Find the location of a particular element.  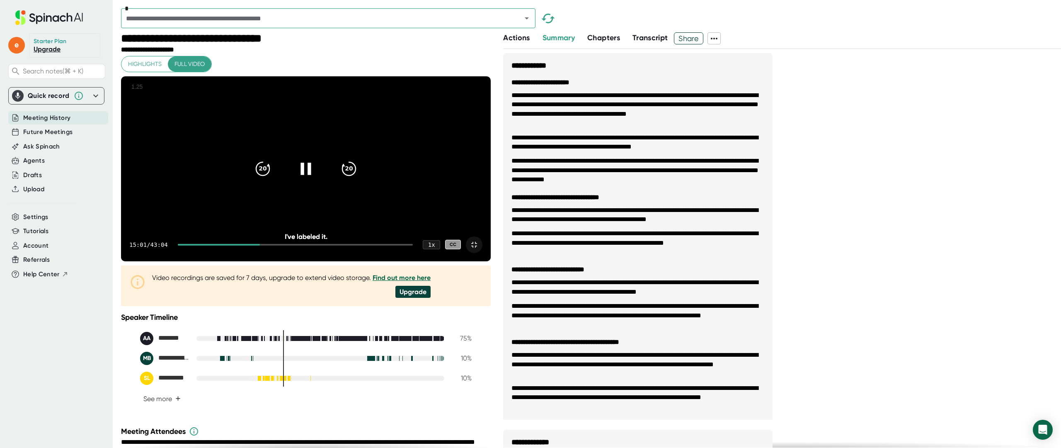

span: Summary is located at coordinates (559, 38).